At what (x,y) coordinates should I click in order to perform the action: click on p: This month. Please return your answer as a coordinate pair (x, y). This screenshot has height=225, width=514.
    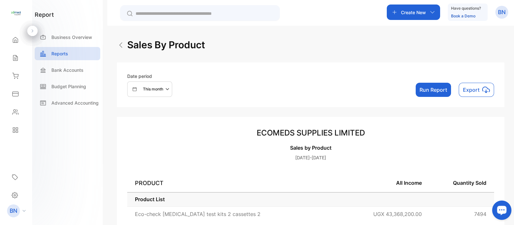
    Looking at the image, I should click on (153, 89).